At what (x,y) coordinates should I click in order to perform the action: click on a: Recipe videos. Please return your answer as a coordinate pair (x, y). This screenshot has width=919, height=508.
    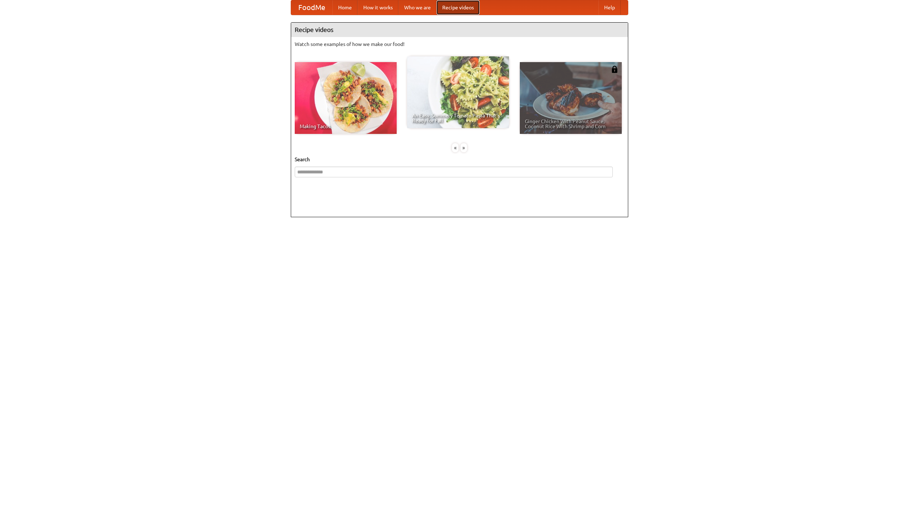
    Looking at the image, I should click on (458, 8).